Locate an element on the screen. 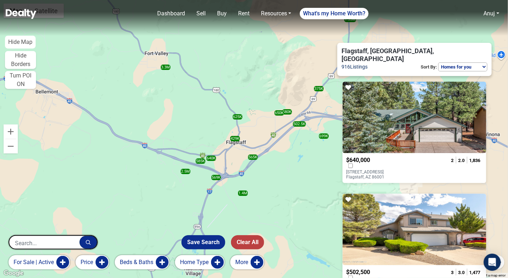 The height and width of the screenshot is (278, 508). input: Search... is located at coordinates (44, 243).